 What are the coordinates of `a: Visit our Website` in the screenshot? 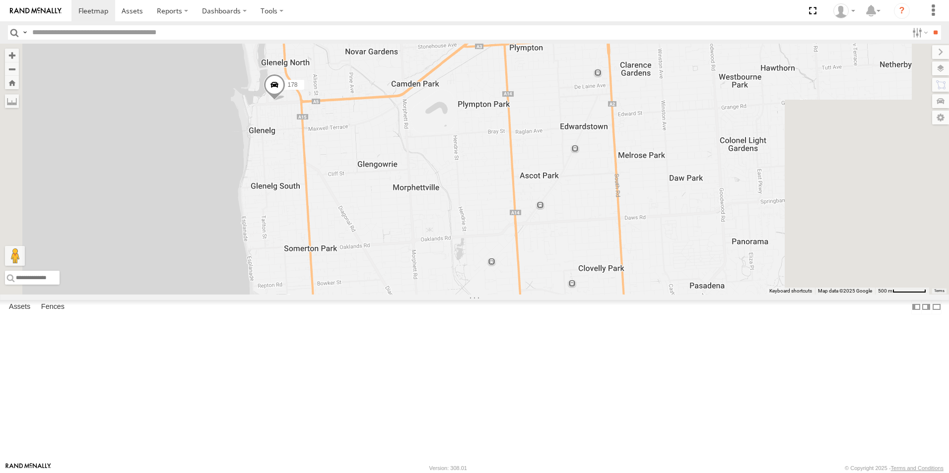 It's located at (28, 468).